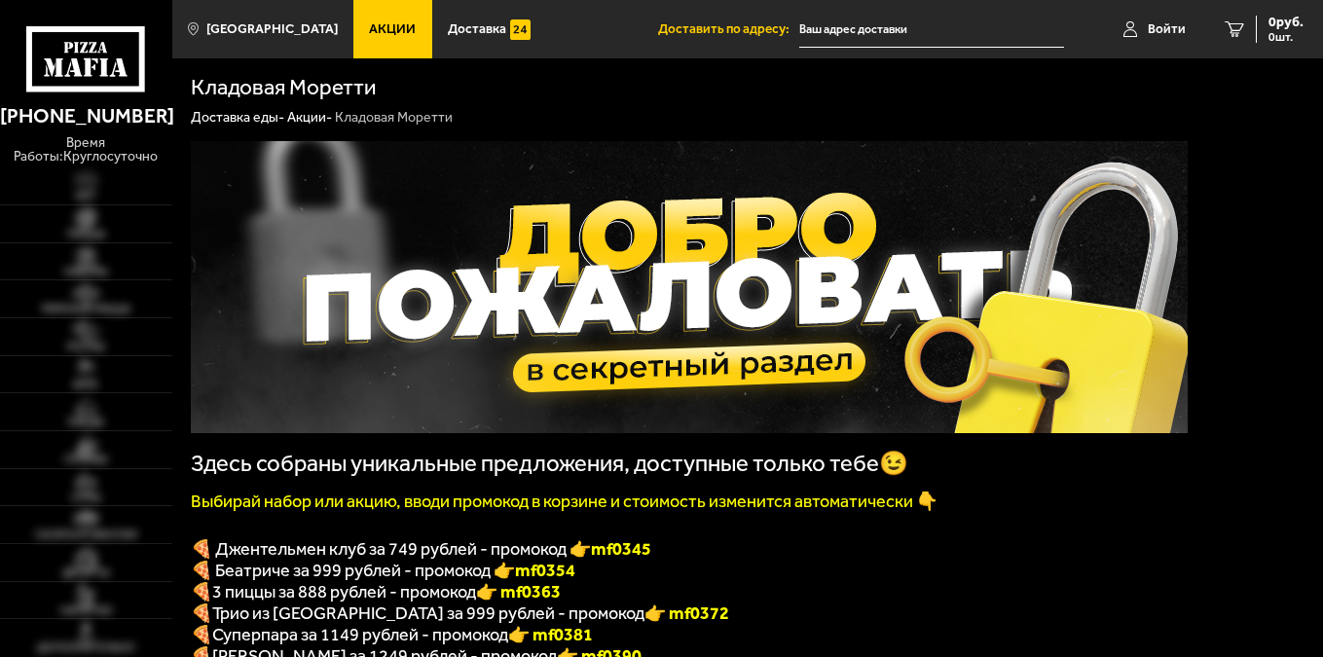 Image resolution: width=1323 pixels, height=657 pixels. I want to click on span: 🍕 Джентельмен клуб за 749 рублей - промокод 👉, so click(420, 549).